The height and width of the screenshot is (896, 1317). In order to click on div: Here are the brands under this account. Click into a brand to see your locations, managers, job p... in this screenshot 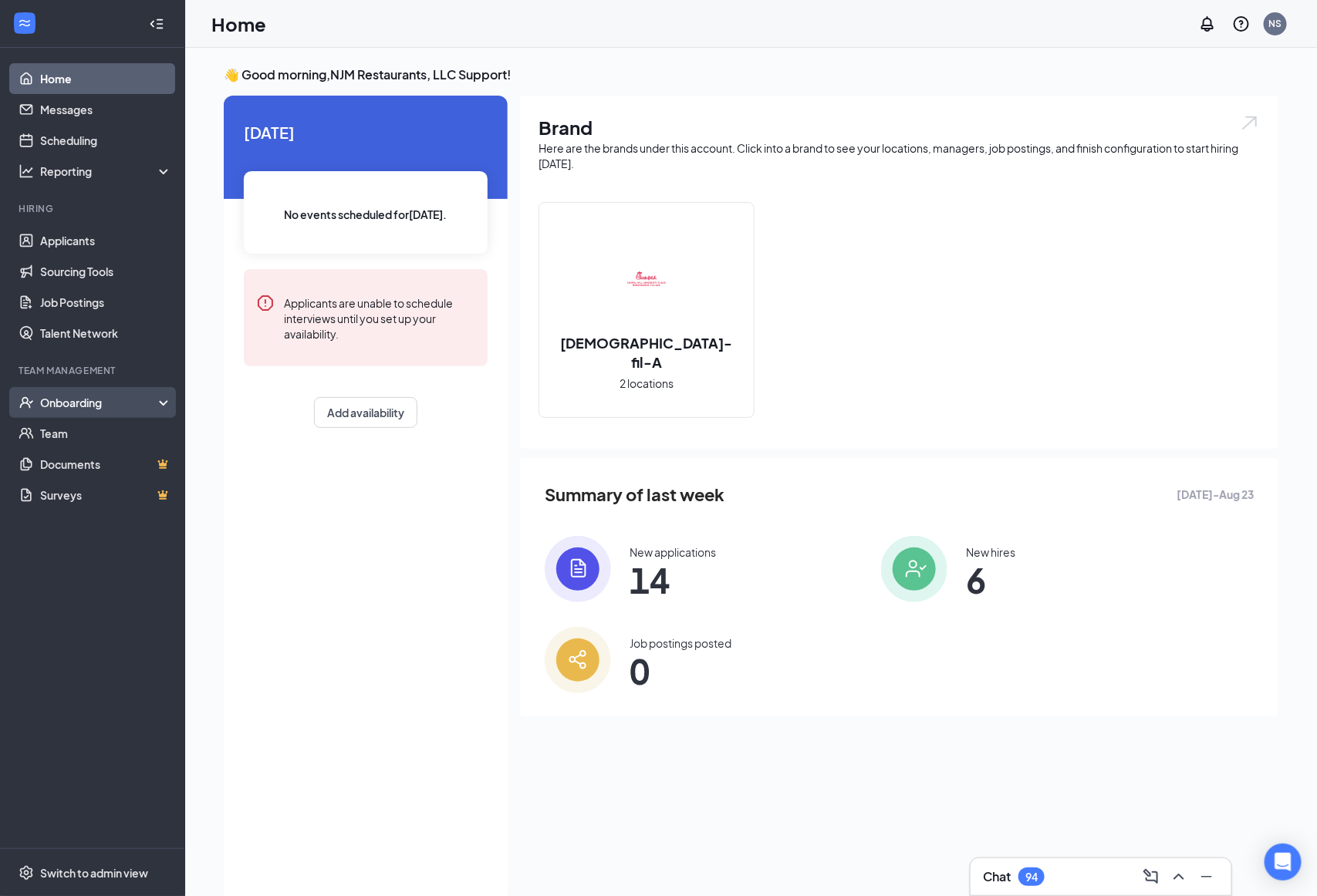, I will do `click(898, 156)`.